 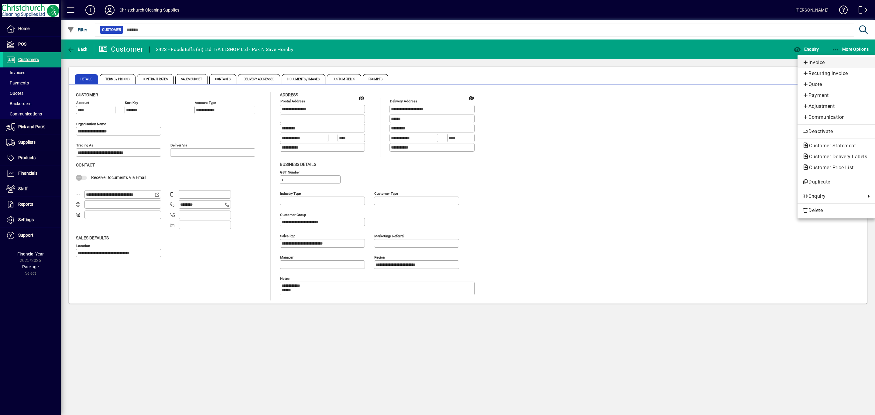 What do you see at coordinates (836, 84) in the screenshot?
I see `span: Quote` at bounding box center [836, 84].